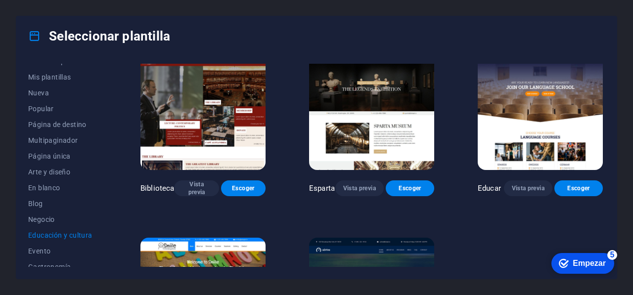 The width and height of the screenshot is (633, 295). I want to click on button: Popular, so click(62, 109).